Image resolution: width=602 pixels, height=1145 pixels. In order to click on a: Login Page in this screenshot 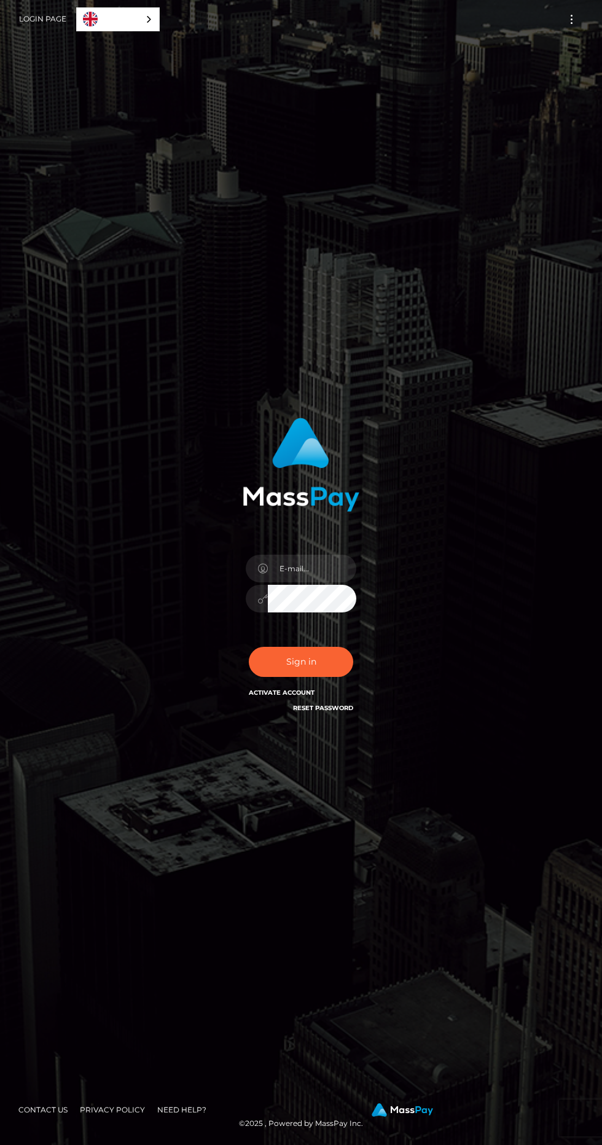, I will do `click(42, 19)`.